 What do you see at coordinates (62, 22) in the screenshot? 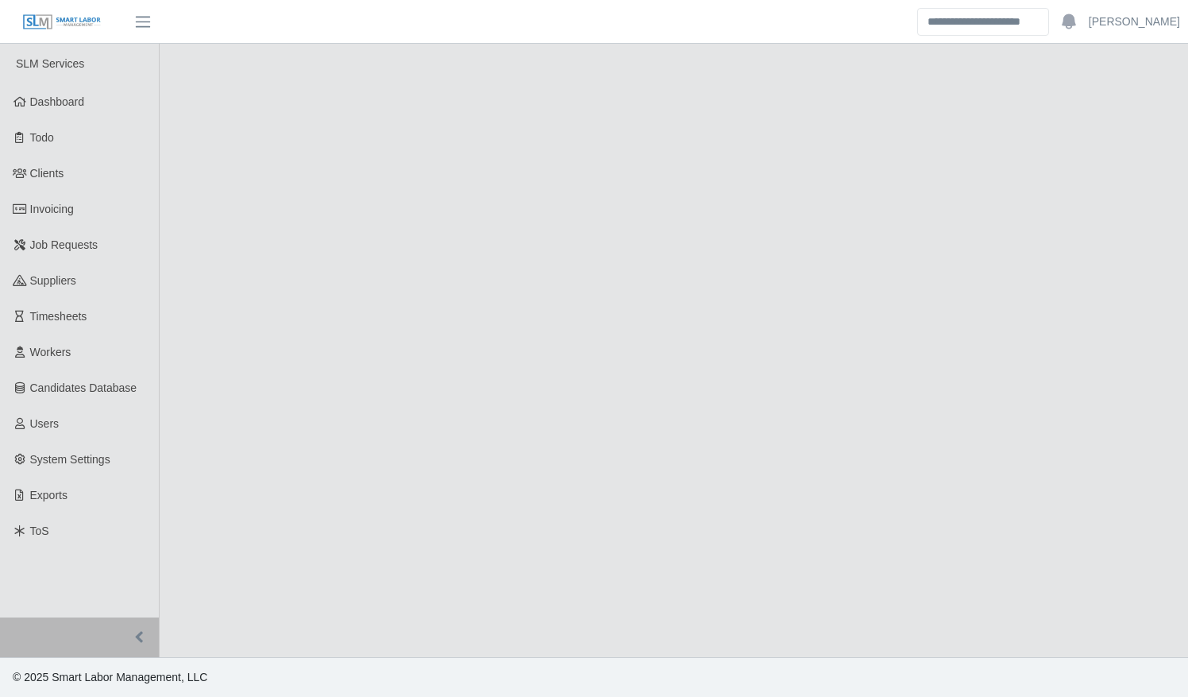
I see `img: SLM Logo` at bounding box center [62, 22].